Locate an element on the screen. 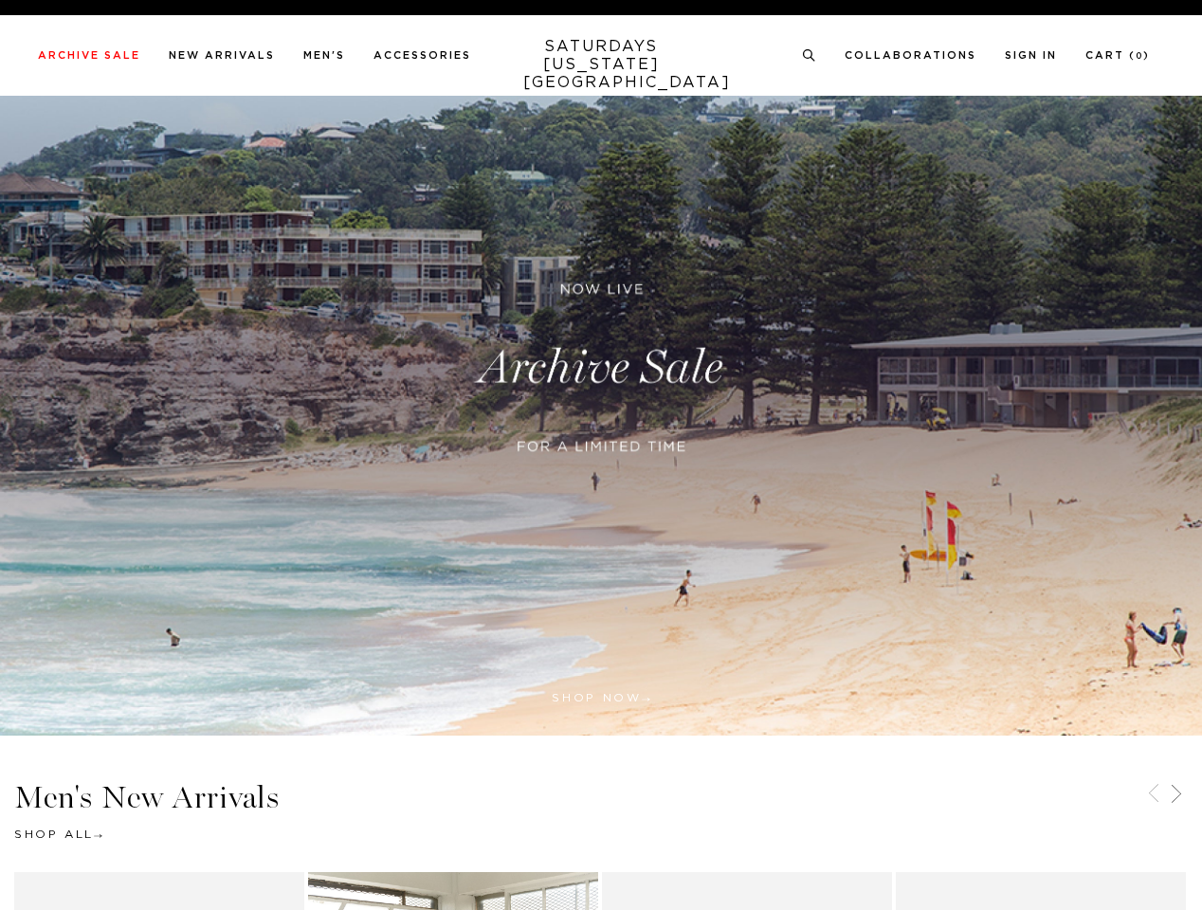 The image size is (1202, 910). a: Archive Sale is located at coordinates (89, 55).